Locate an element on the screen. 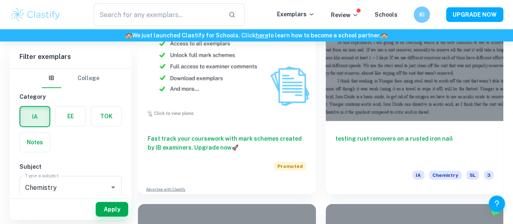  img: Clastify logo is located at coordinates (35, 15).